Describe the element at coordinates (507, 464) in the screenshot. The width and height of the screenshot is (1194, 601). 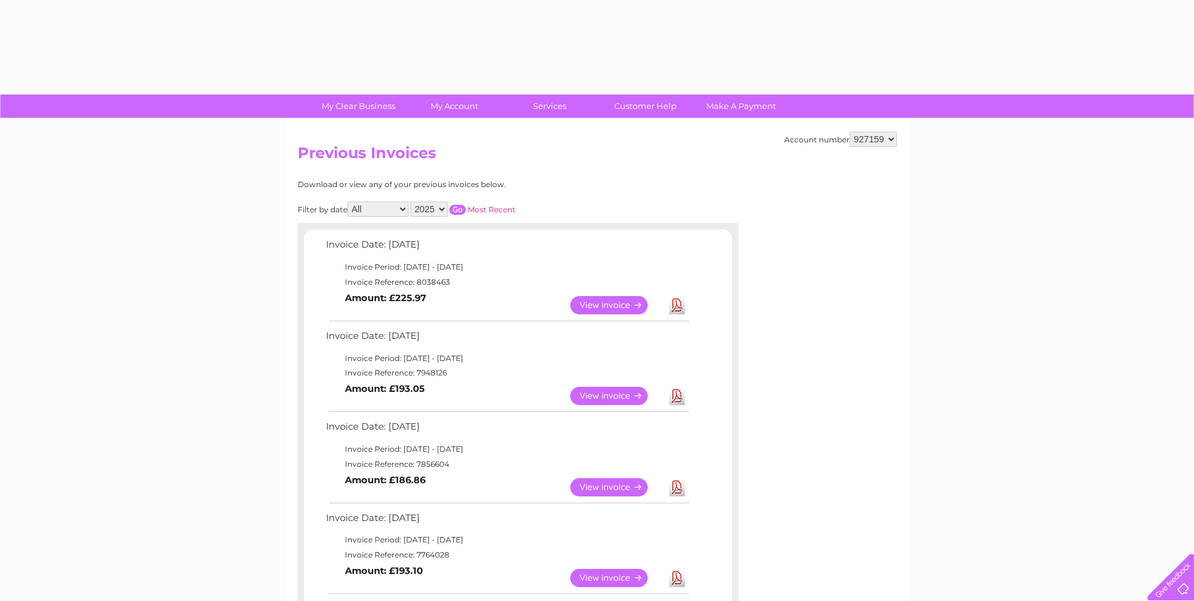
I see `td: Invoice Reference: 7856604` at that location.